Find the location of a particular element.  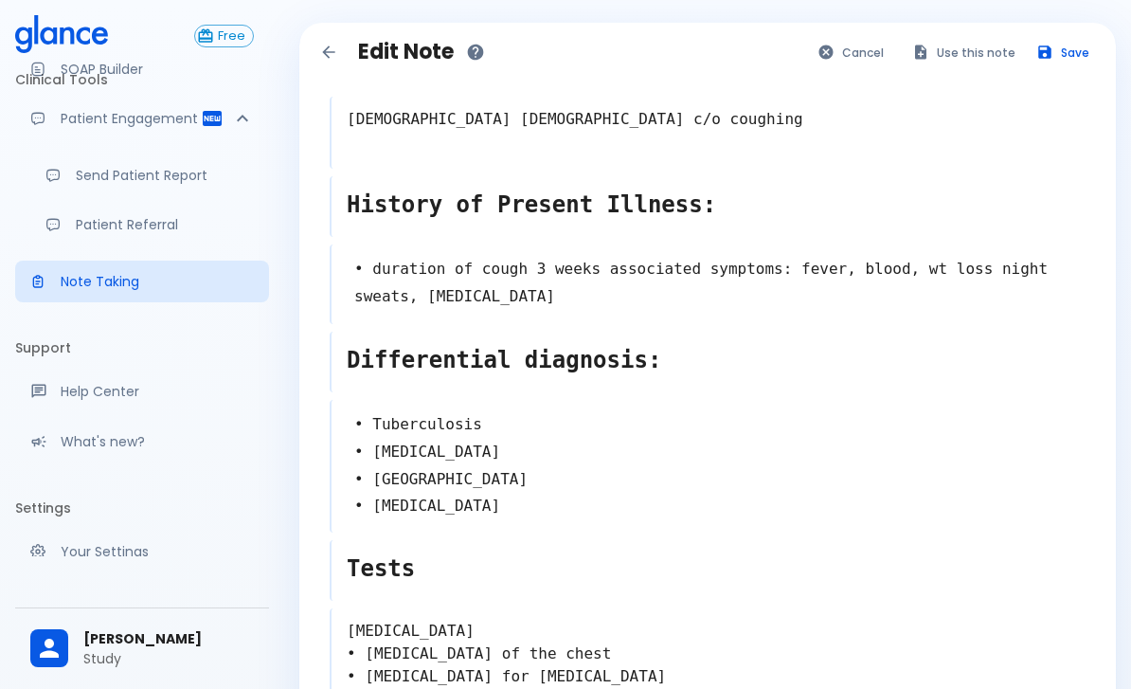

h1: Edit Note is located at coordinates (405, 52).